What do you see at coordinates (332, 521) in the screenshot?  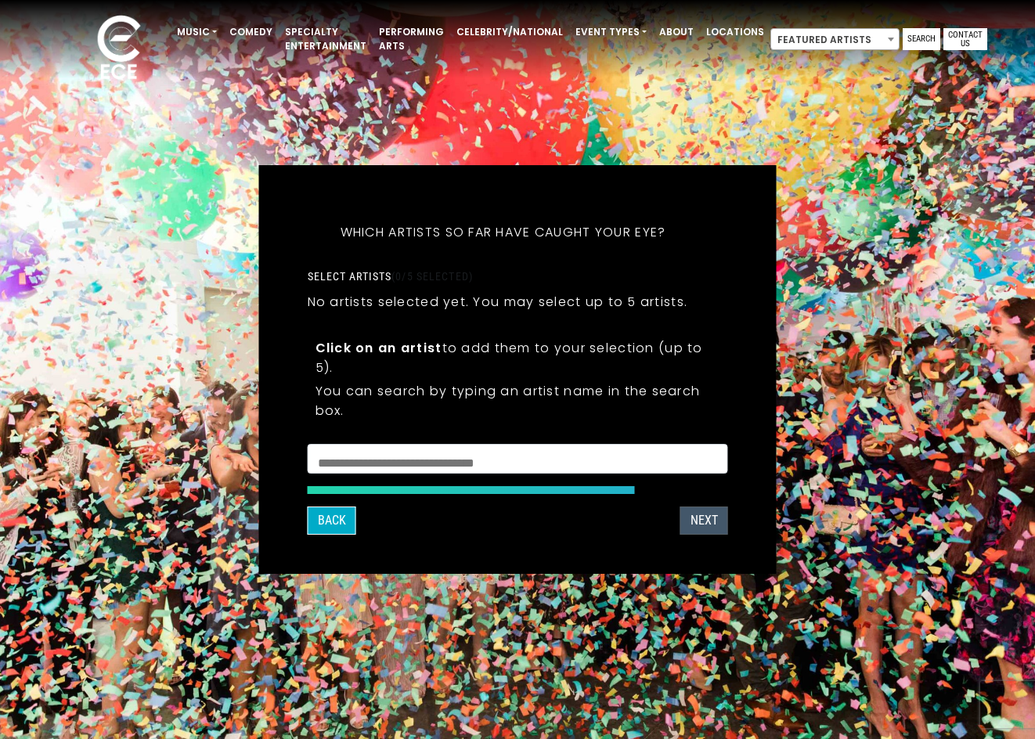 I see `button: Back` at bounding box center [332, 521].